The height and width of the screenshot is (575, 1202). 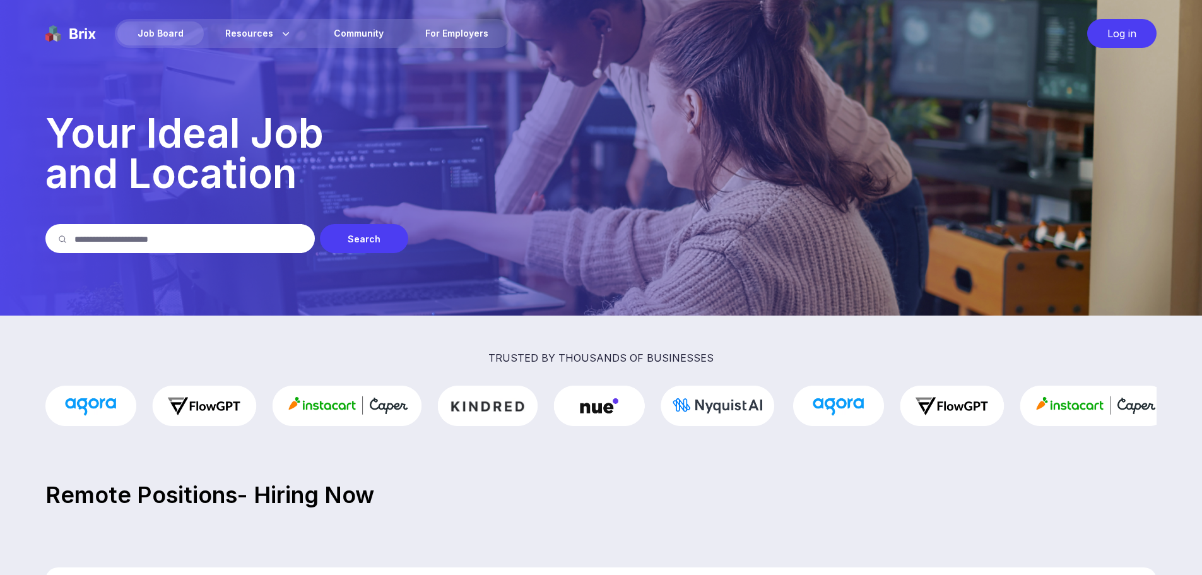 I want to click on a: For Employers, so click(x=457, y=33).